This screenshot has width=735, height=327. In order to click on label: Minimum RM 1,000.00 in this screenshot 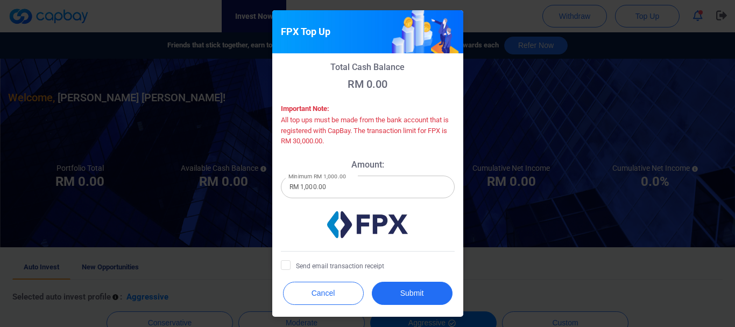, I will do `click(317, 176)`.